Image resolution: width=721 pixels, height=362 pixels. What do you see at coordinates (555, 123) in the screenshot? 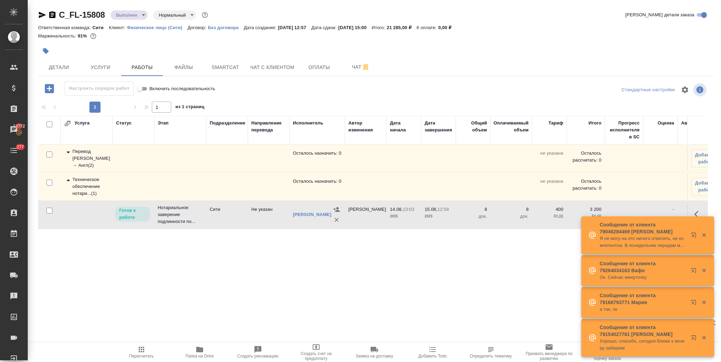
I see `div: Тариф` at bounding box center [555, 123].